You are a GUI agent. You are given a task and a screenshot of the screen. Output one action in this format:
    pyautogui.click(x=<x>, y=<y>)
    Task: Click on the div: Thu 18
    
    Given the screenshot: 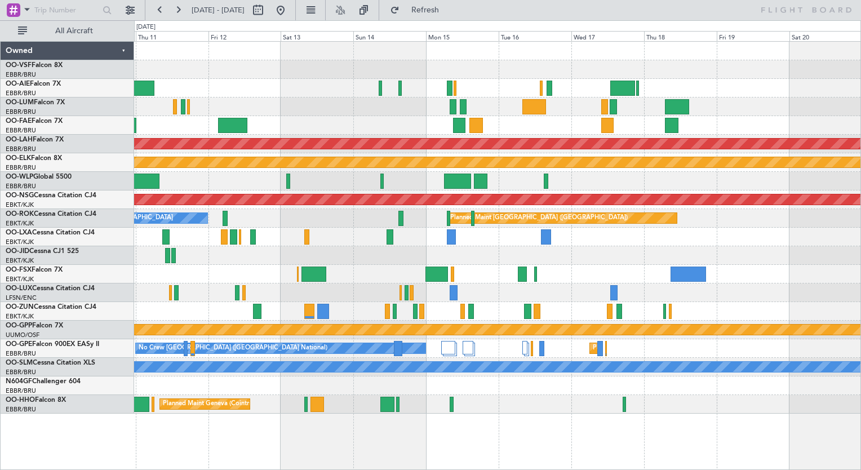 What is the action you would take?
    pyautogui.click(x=680, y=36)
    